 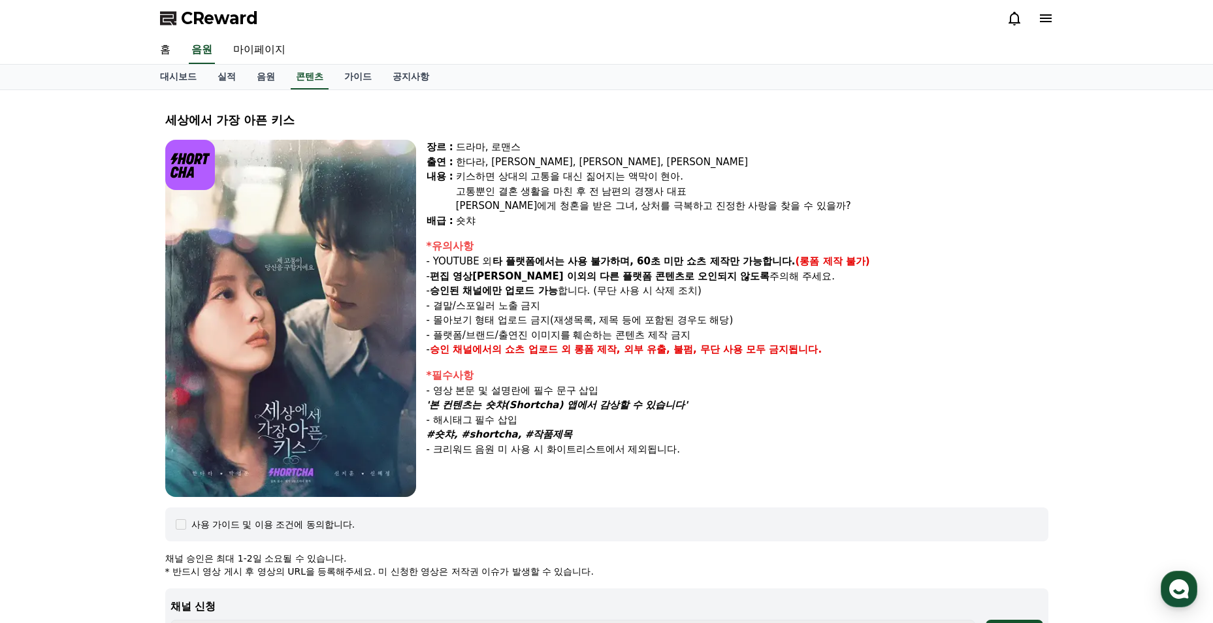 I want to click on a: CReward, so click(x=209, y=18).